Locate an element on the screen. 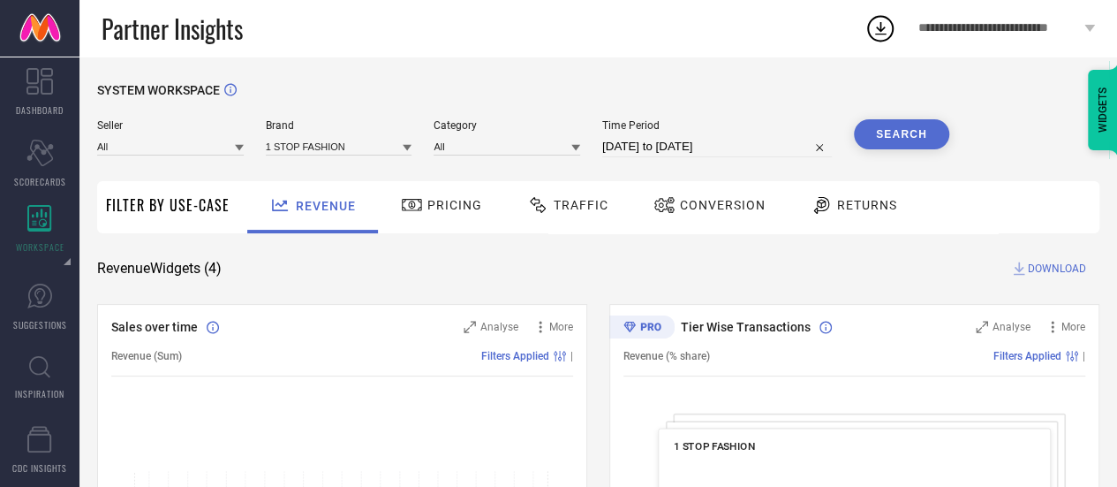 Image resolution: width=1117 pixels, height=487 pixels. span: Brand is located at coordinates (339, 125).